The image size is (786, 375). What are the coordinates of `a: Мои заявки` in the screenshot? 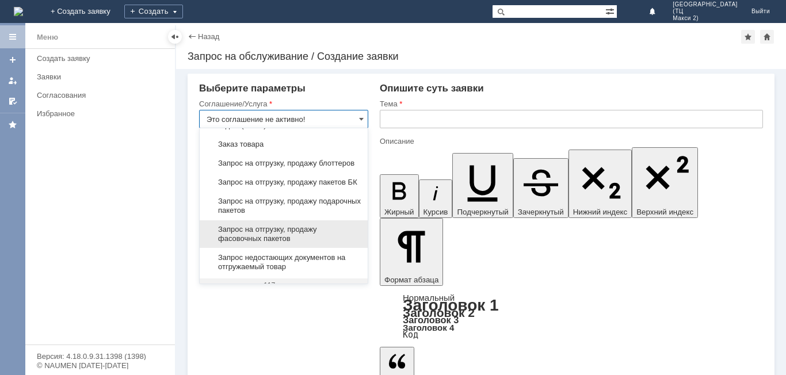 It's located at (13, 81).